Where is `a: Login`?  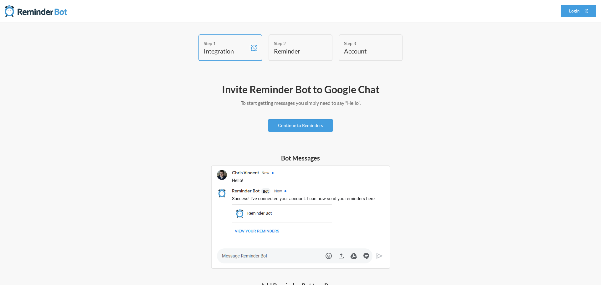 a: Login is located at coordinates (579, 11).